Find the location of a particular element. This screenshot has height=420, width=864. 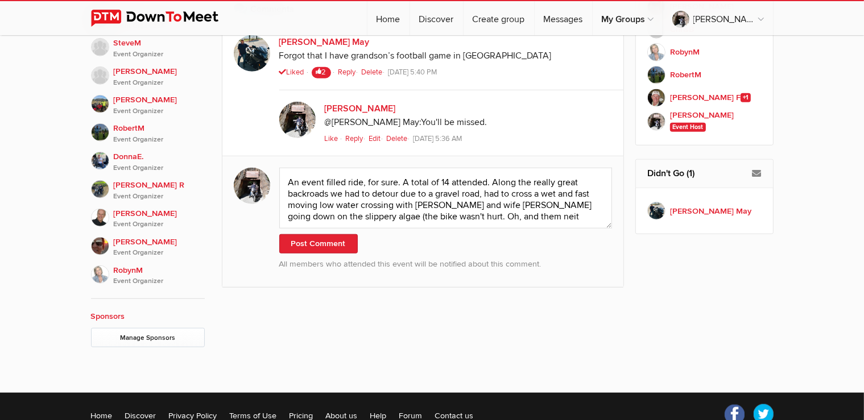

a: Like is located at coordinates (332, 139).